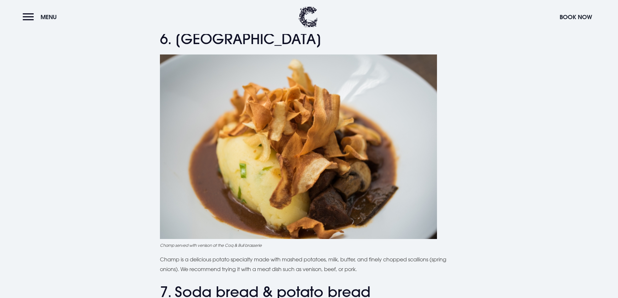 This screenshot has width=618, height=298. I want to click on button: Book Now, so click(576, 17).